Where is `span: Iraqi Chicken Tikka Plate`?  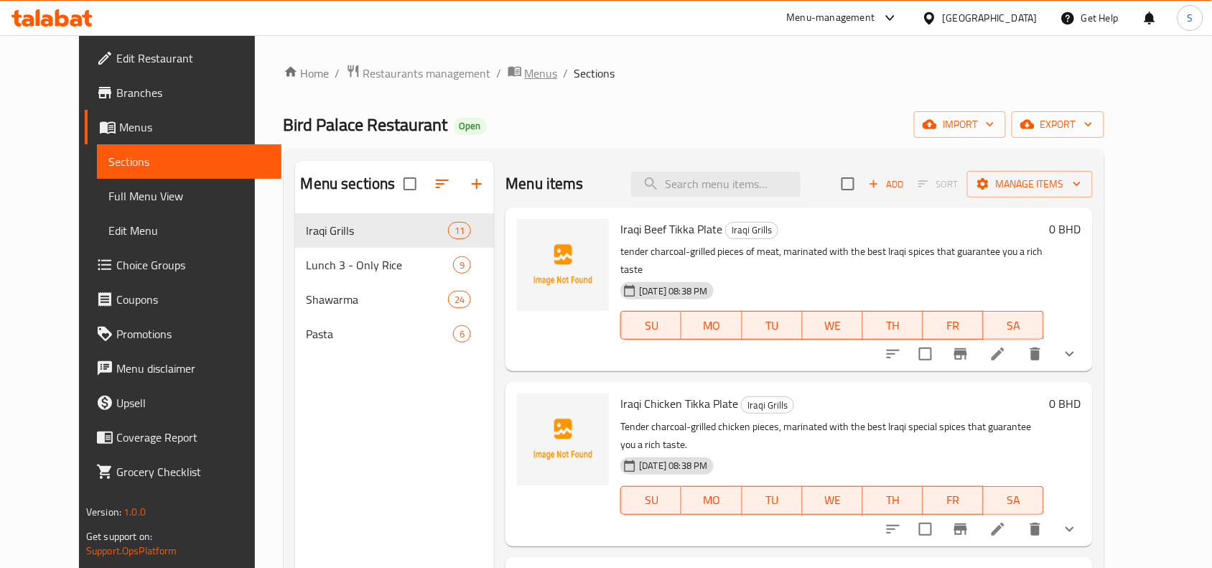 span: Iraqi Chicken Tikka Plate is located at coordinates (679, 404).